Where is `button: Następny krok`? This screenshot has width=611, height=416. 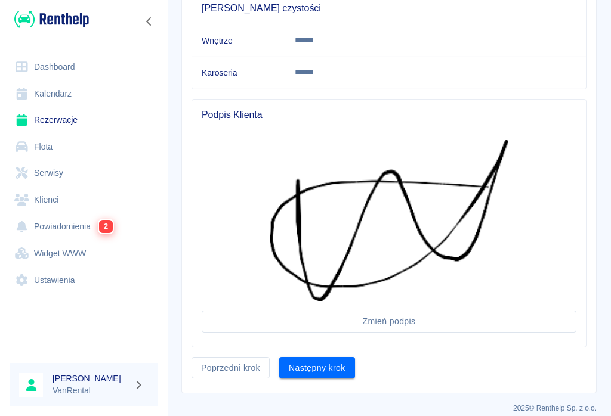
button: Następny krok is located at coordinates (317, 368).